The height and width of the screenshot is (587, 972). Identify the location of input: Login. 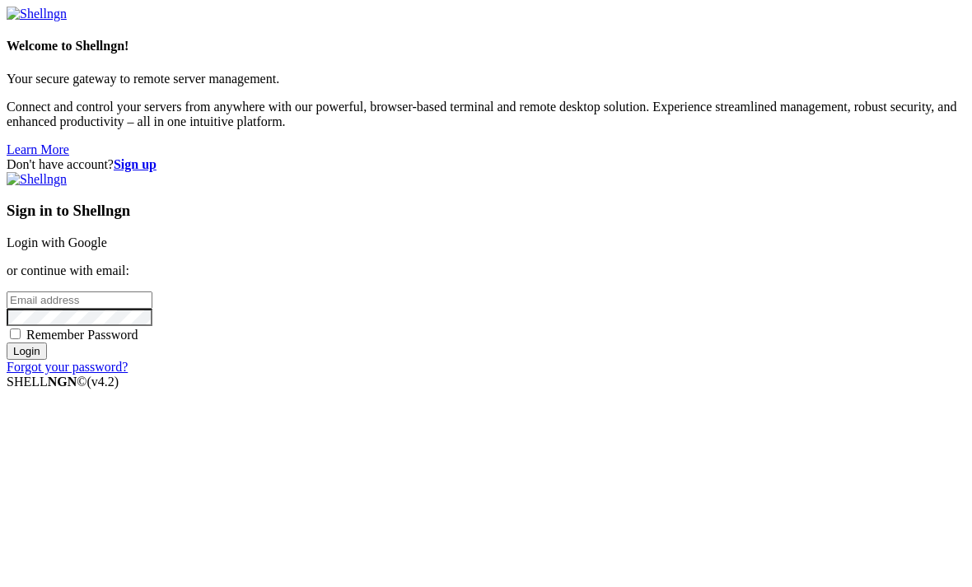
(26, 351).